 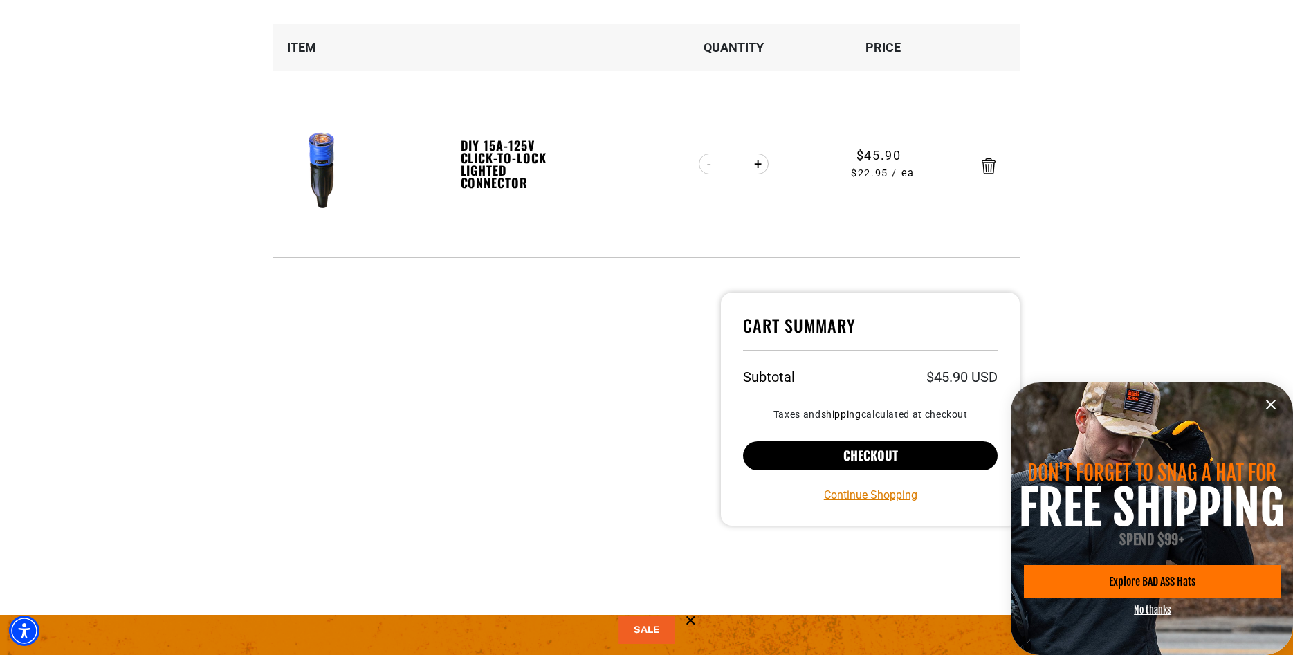 I want to click on th: Item, so click(x=367, y=47).